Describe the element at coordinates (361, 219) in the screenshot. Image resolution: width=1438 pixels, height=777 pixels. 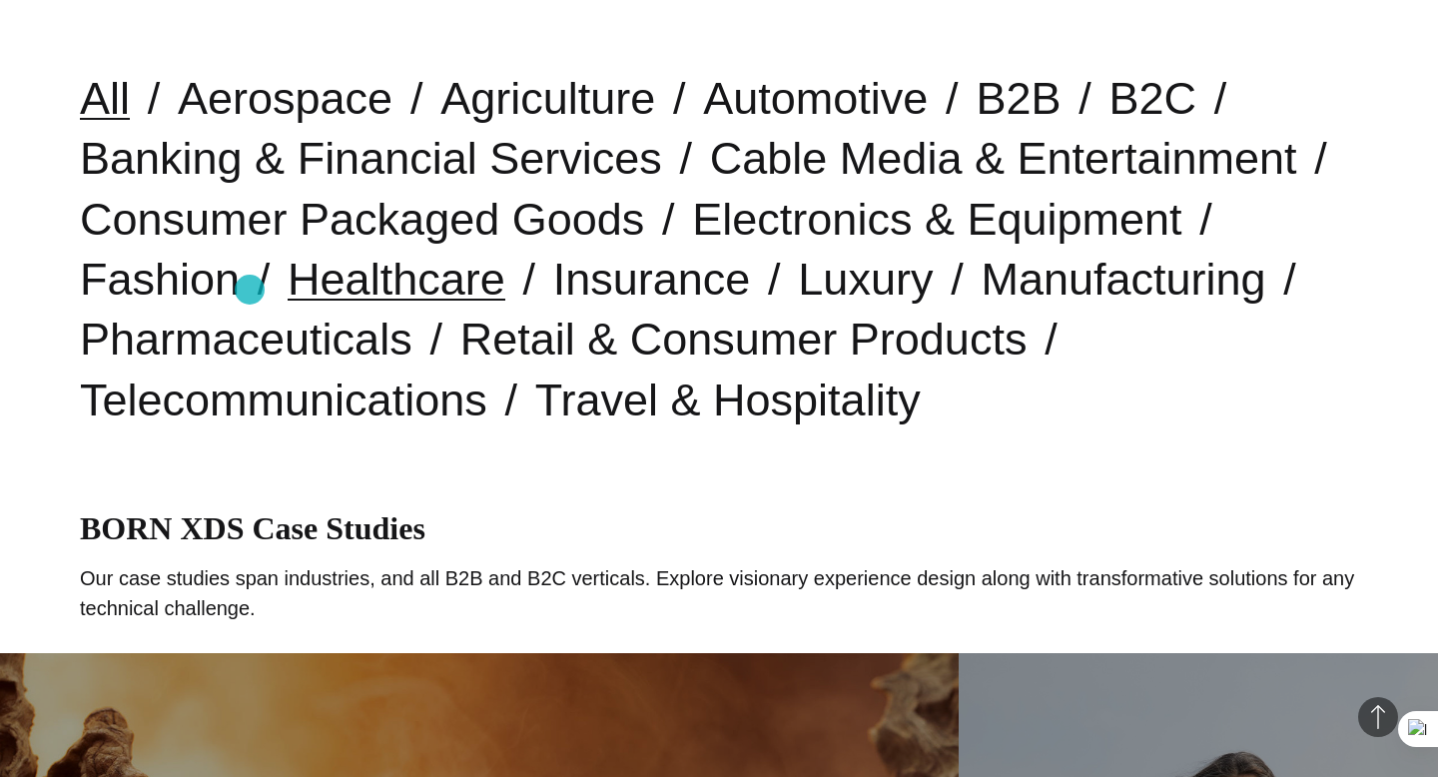
I see `a: Consumer Packaged Goods` at that location.